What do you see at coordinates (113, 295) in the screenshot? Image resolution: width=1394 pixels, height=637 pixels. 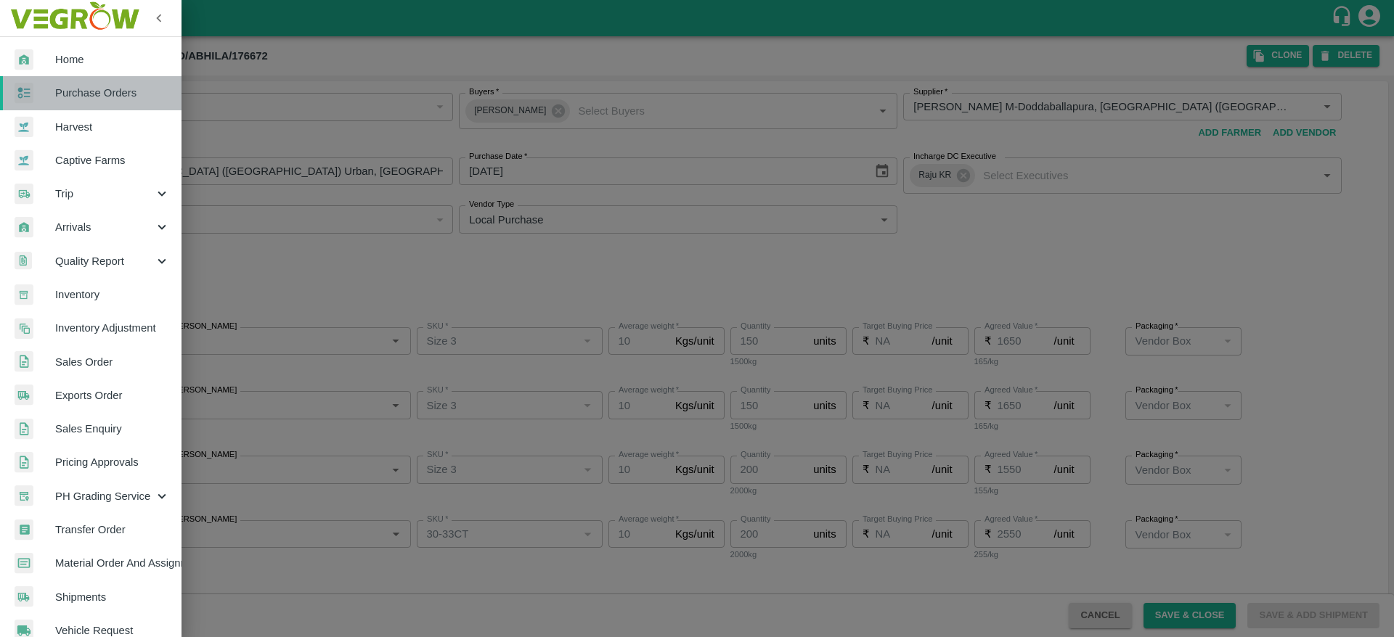 I see `span: Inventory` at bounding box center [113, 295].